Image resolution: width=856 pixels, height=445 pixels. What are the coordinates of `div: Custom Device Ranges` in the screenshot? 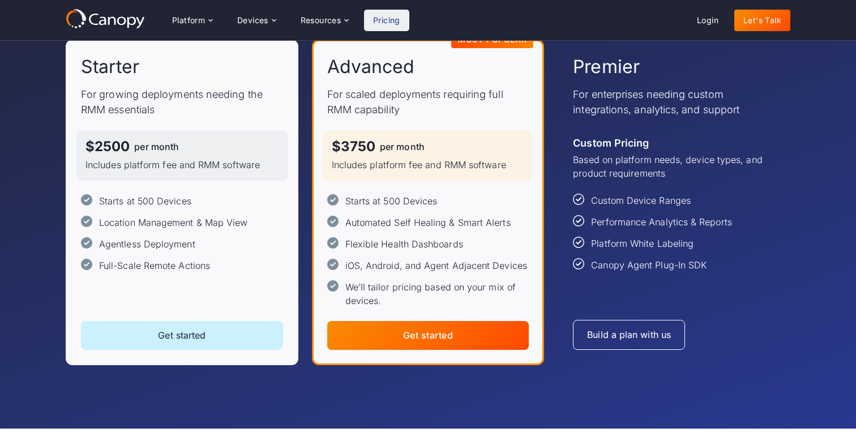 It's located at (641, 201).